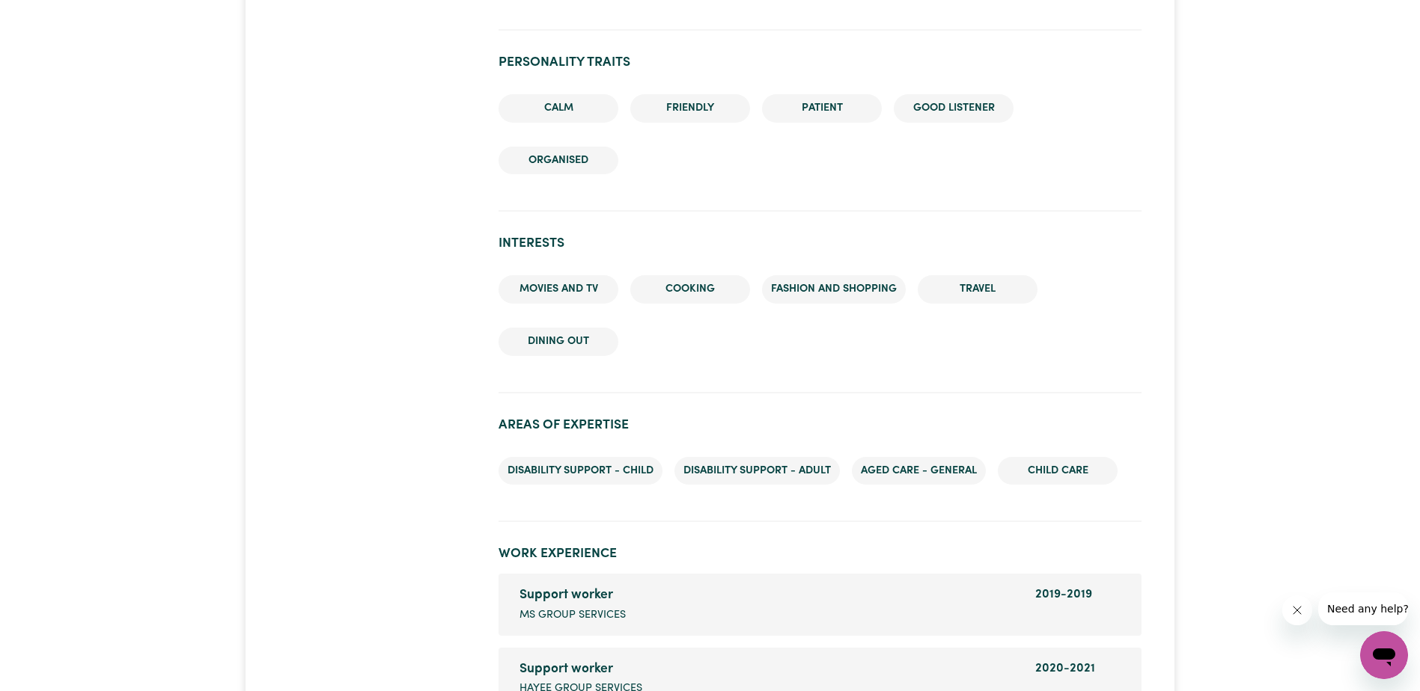 This screenshot has height=691, width=1420. What do you see at coordinates (819, 554) in the screenshot?
I see `h2: Work Experience` at bounding box center [819, 554].